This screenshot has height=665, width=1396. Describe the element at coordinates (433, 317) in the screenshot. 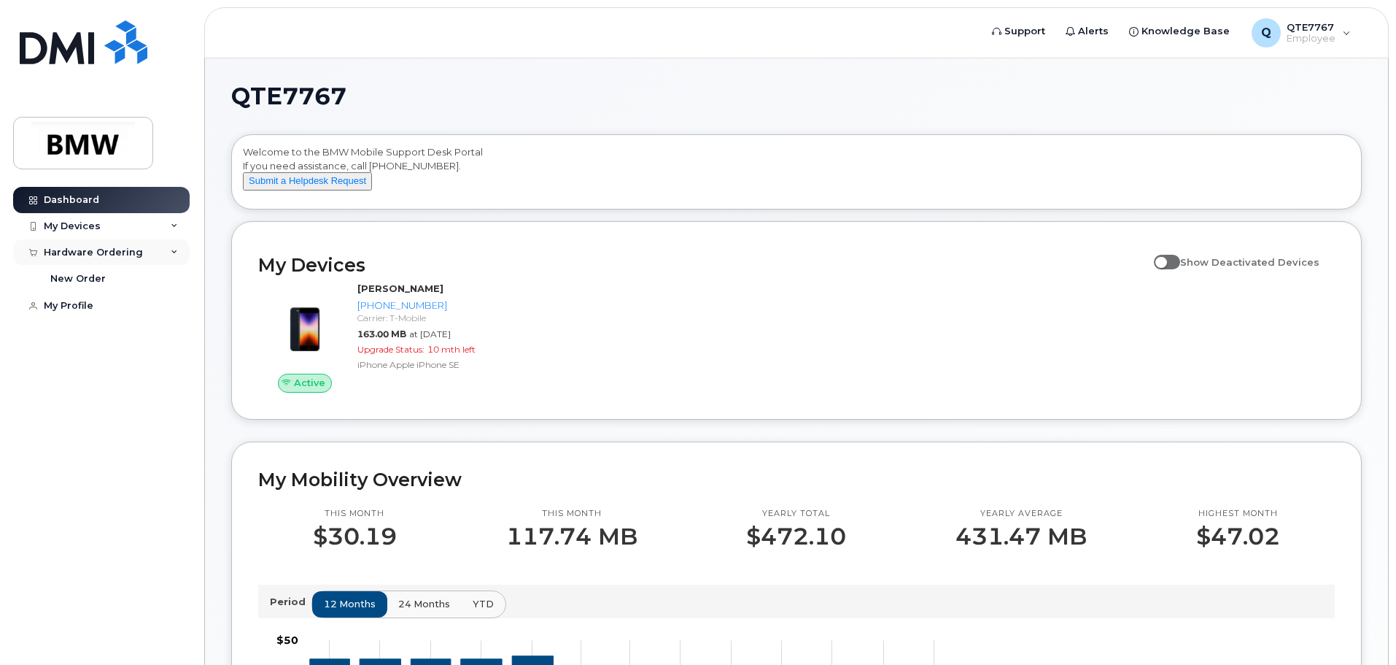

I see `div: Carrier: T-Mobile` at that location.